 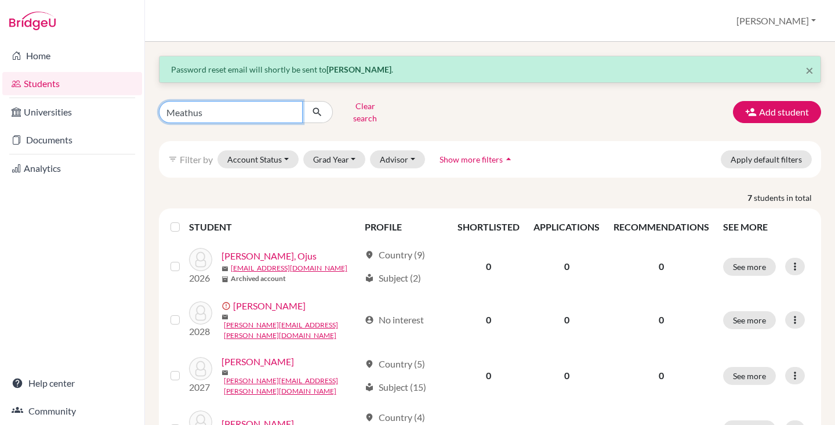 I want to click on span: error_outline, so click(x=227, y=306).